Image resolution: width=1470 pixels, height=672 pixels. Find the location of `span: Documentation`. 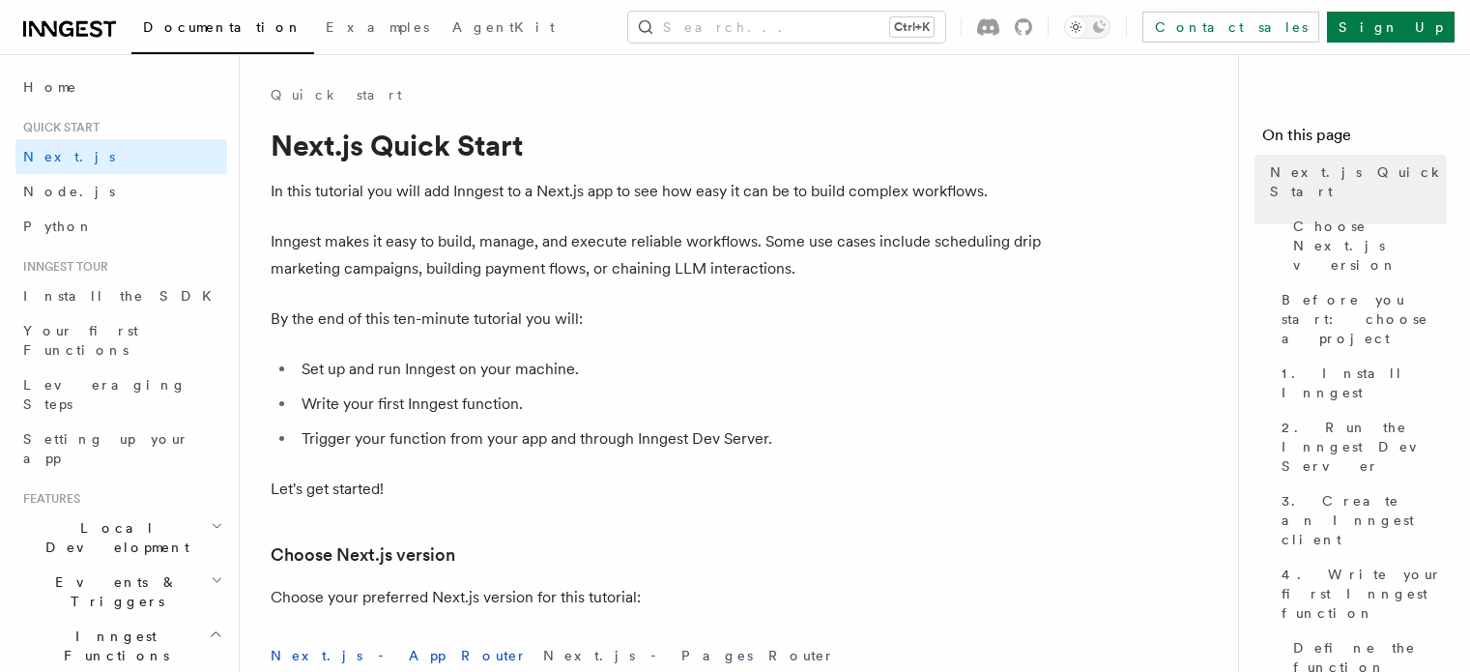

span: Documentation is located at coordinates (222, 27).